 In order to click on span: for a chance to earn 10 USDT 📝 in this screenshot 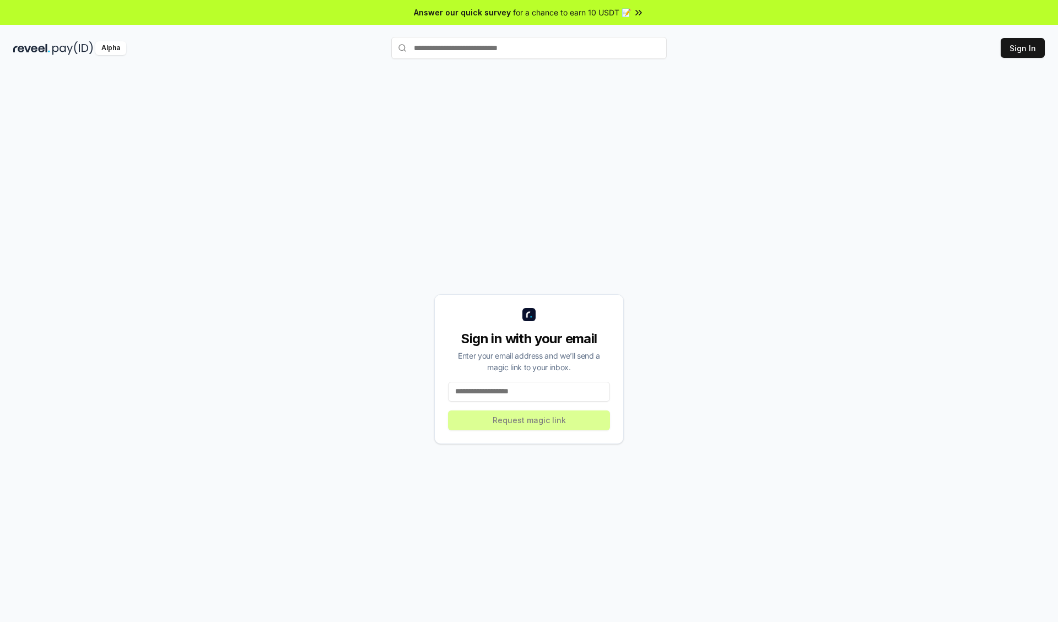, I will do `click(572, 12)`.